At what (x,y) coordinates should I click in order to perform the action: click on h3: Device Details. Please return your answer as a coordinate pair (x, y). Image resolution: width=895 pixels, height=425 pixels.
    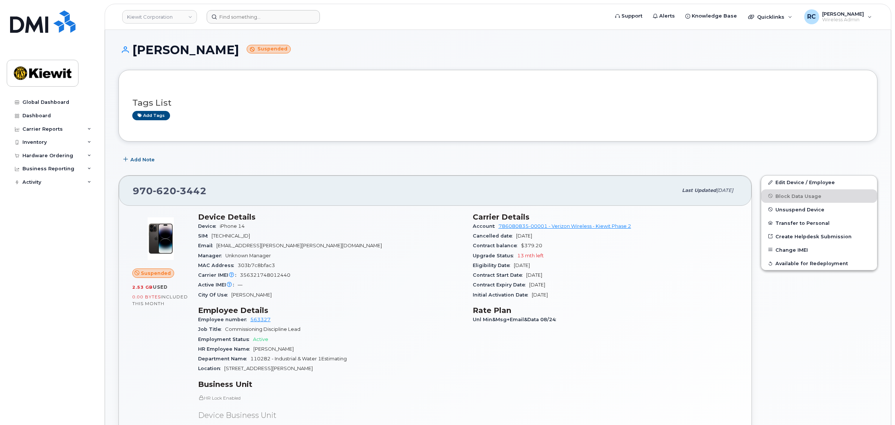
    Looking at the image, I should click on (331, 217).